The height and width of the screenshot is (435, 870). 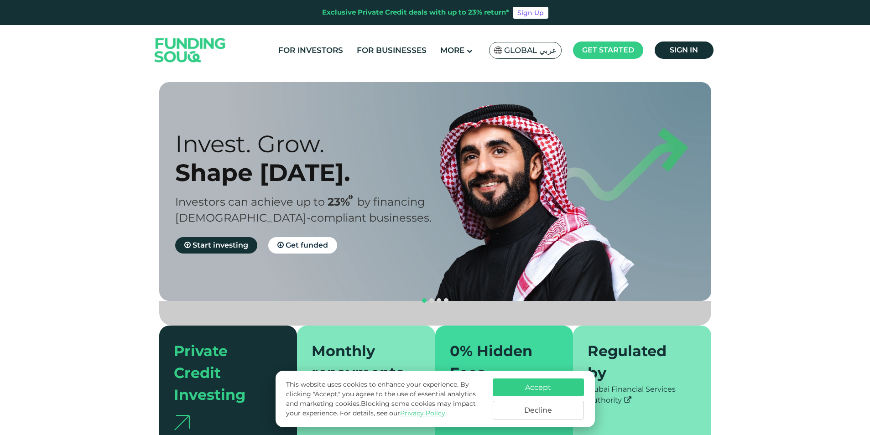 What do you see at coordinates (381, 408) in the screenshot?
I see `span: Blocking some cookies may impact your experience.` at bounding box center [381, 408].